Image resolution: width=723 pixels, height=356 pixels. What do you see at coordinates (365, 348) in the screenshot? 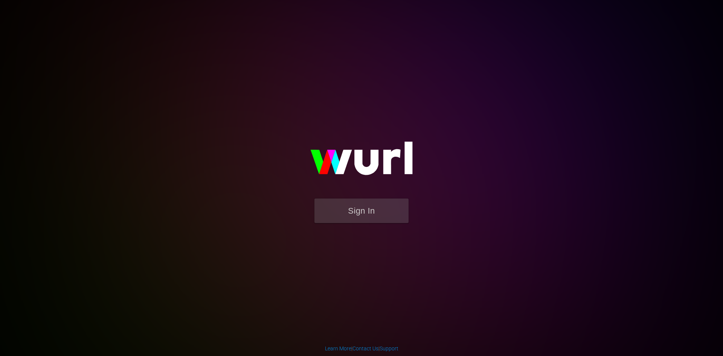
I see `a: Contact Us` at bounding box center [365, 348].